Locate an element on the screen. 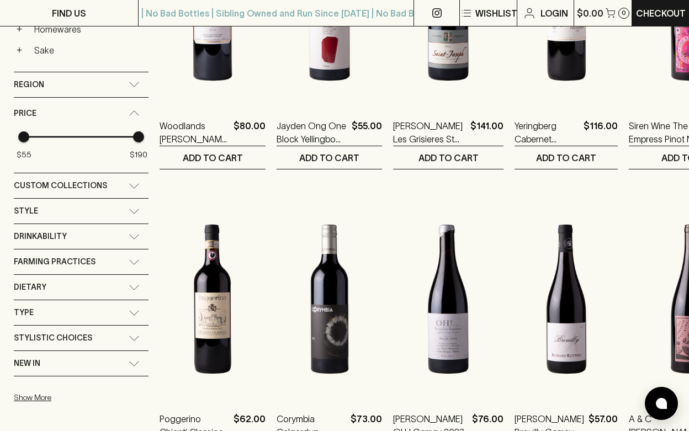 The image size is (689, 431). span: New In is located at coordinates (27, 363).